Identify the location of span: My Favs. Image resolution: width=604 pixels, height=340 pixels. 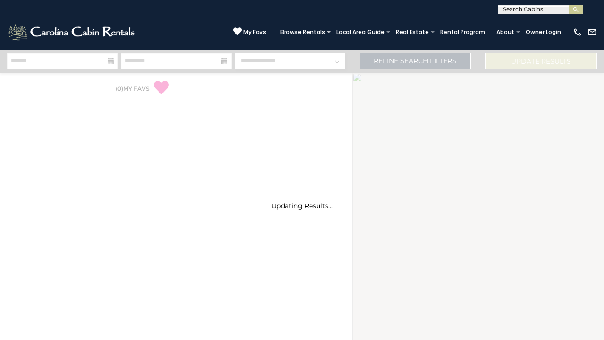
(255, 32).